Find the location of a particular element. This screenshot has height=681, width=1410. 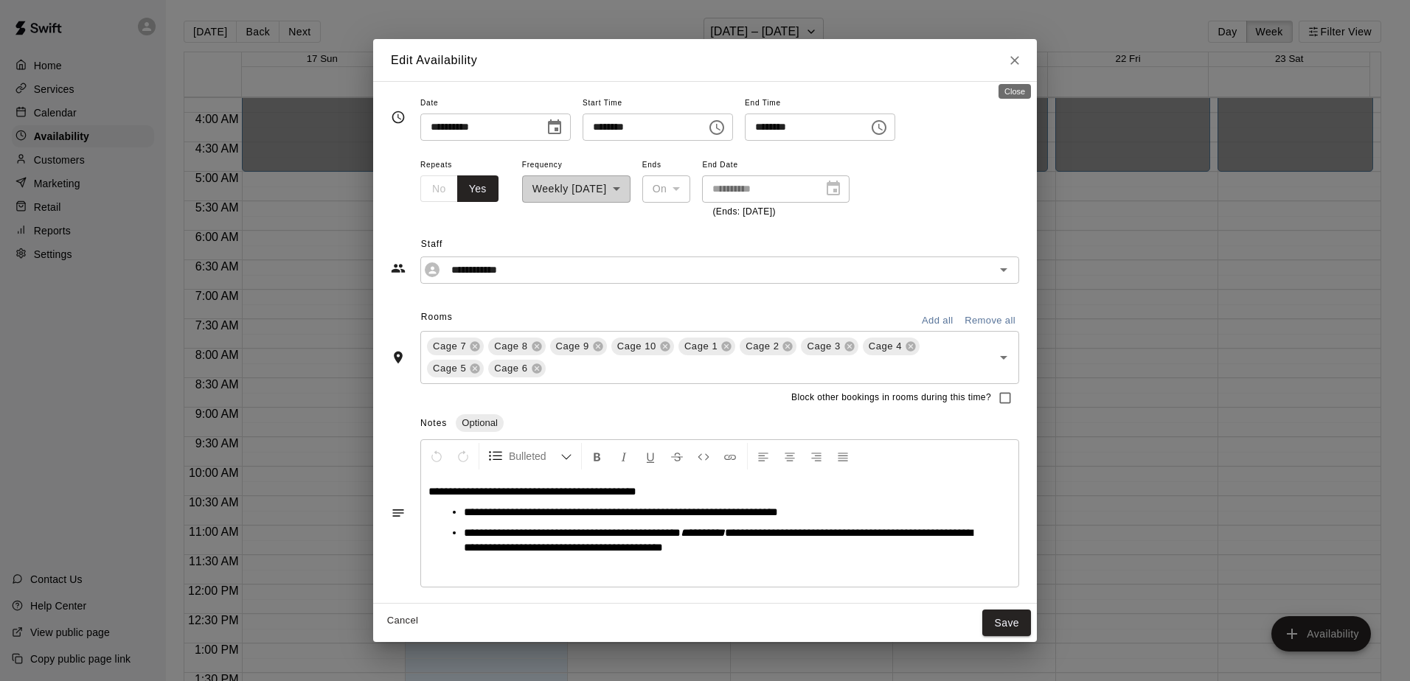

span: Optional is located at coordinates (479, 422).